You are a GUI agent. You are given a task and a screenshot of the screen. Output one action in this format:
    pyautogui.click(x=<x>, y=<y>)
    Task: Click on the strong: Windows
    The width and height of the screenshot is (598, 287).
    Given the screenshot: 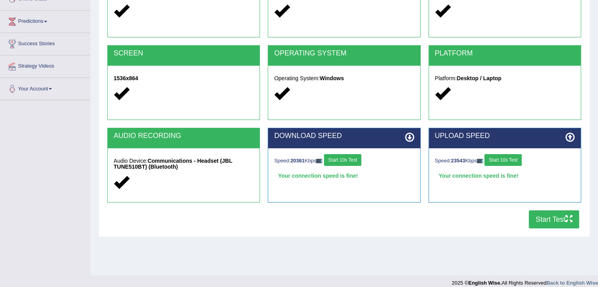 What is the action you would take?
    pyautogui.click(x=332, y=78)
    